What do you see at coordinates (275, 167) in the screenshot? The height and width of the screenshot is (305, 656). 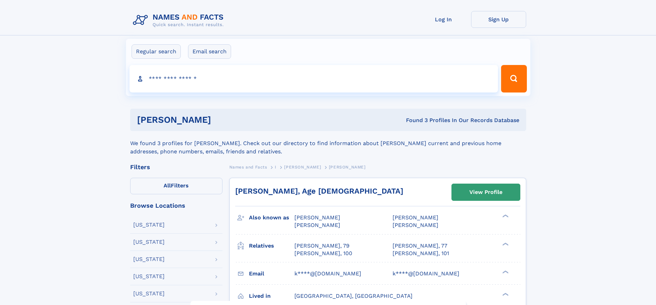 I see `span: I` at bounding box center [275, 167].